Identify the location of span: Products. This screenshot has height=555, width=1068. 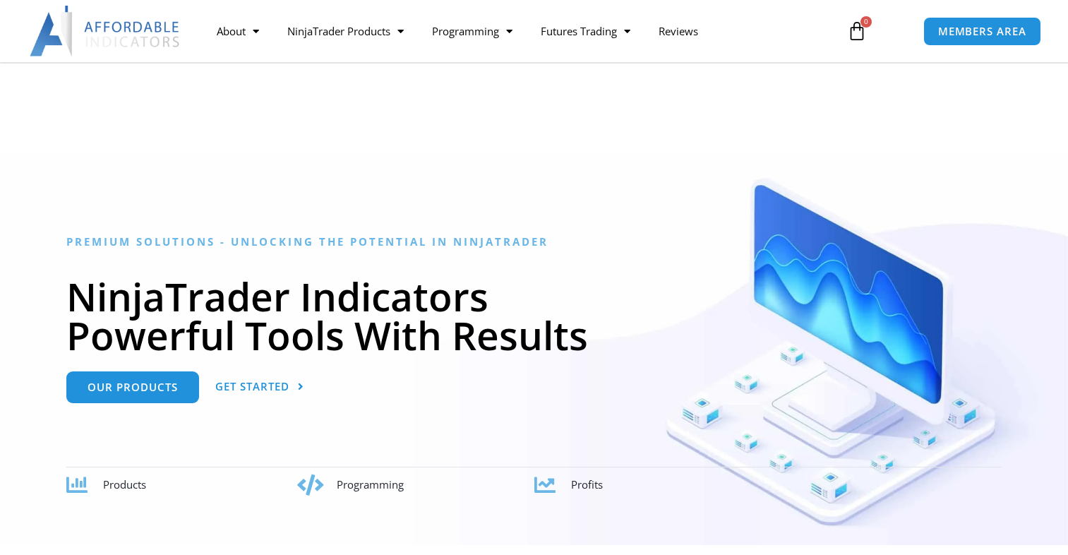
(124, 484).